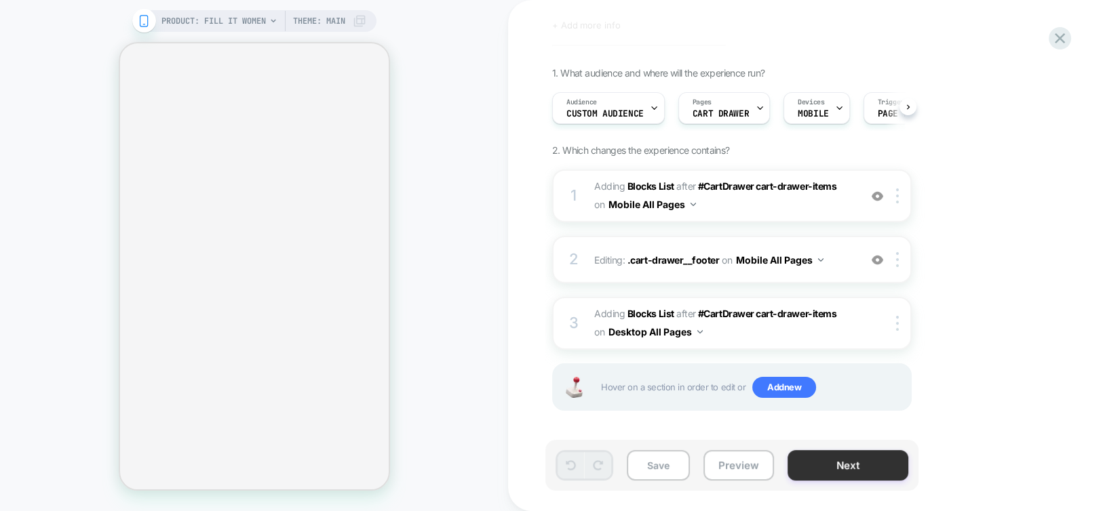 Image resolution: width=1105 pixels, height=511 pixels. I want to click on span: 2. Which changes the experience contains?, so click(640, 150).